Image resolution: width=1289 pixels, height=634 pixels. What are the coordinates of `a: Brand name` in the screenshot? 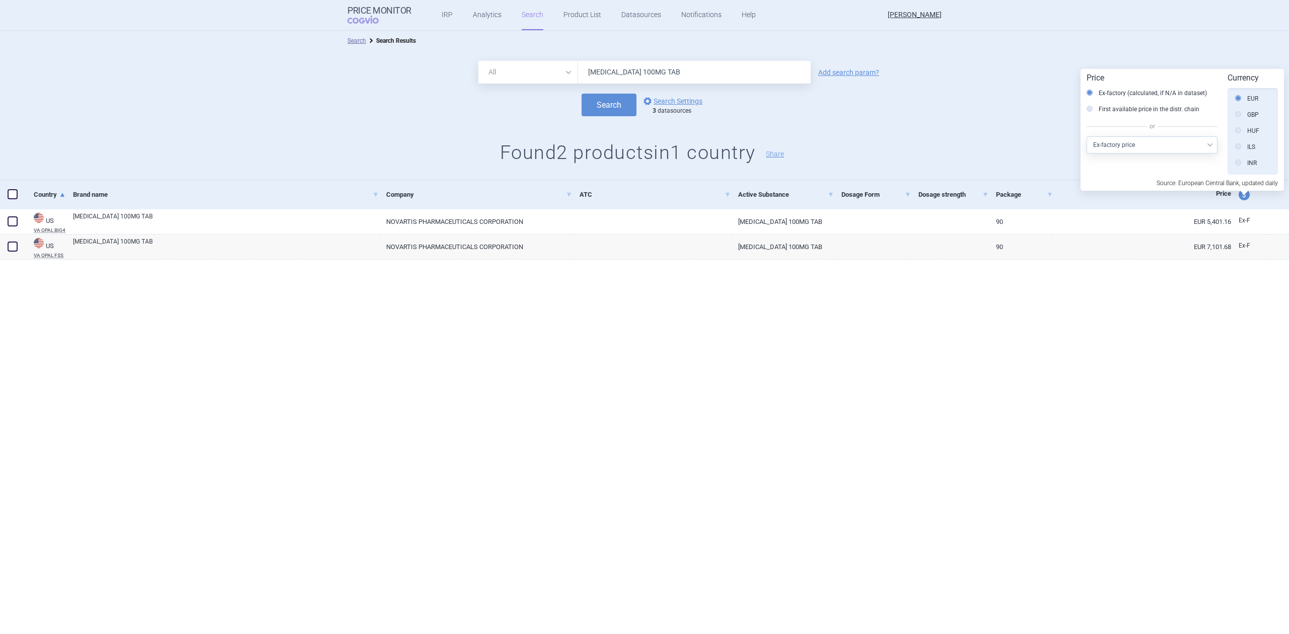 It's located at (226, 194).